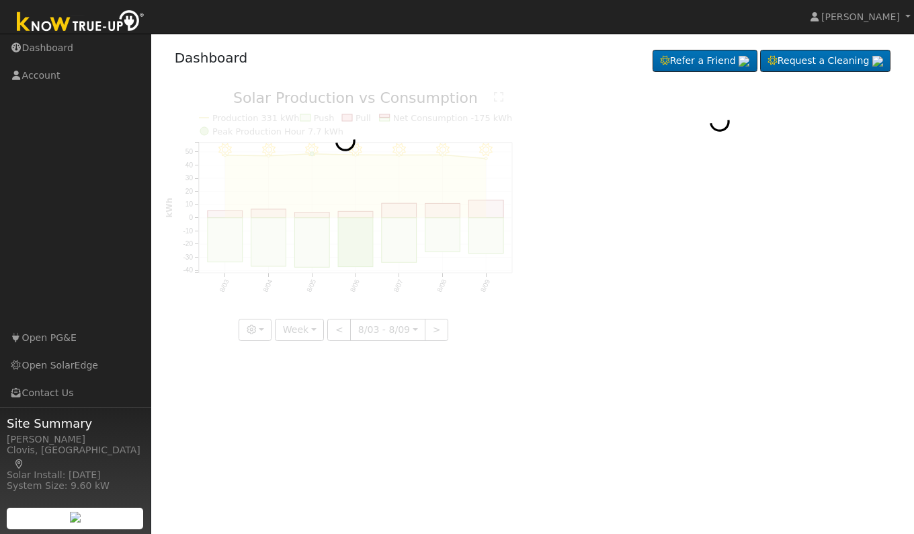 Image resolution: width=914 pixels, height=534 pixels. What do you see at coordinates (75, 485) in the screenshot?
I see `div: System Size: 9.60 kW` at bounding box center [75, 485].